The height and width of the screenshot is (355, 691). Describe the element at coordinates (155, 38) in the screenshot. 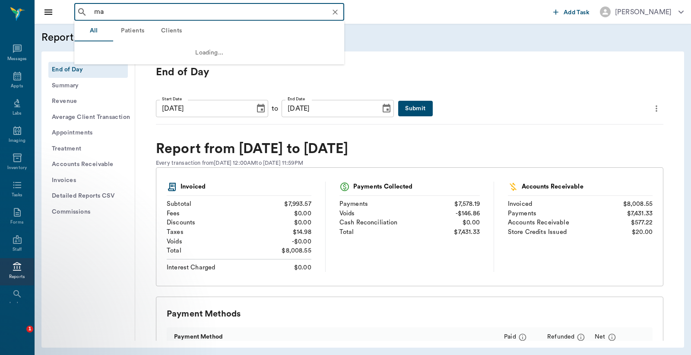

I see `h5: Reports` at that location.